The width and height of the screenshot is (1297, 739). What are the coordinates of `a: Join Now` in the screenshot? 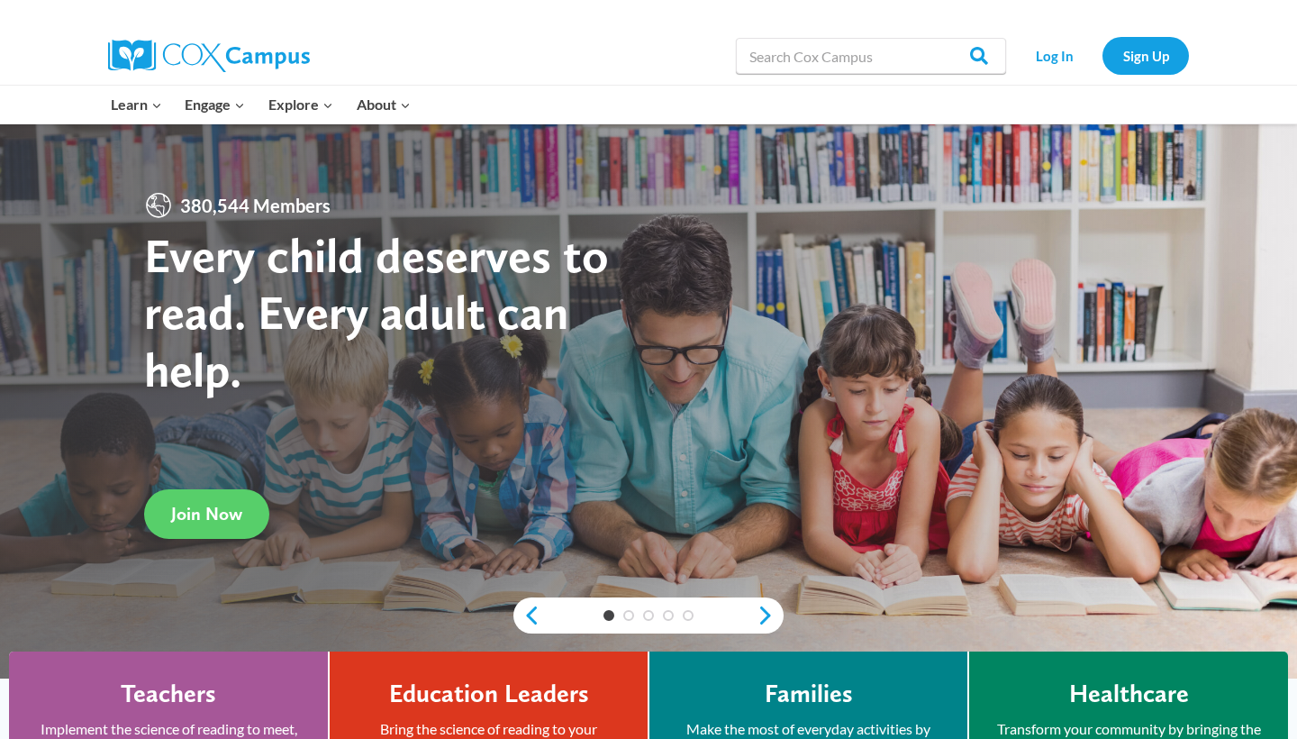 It's located at (206, 513).